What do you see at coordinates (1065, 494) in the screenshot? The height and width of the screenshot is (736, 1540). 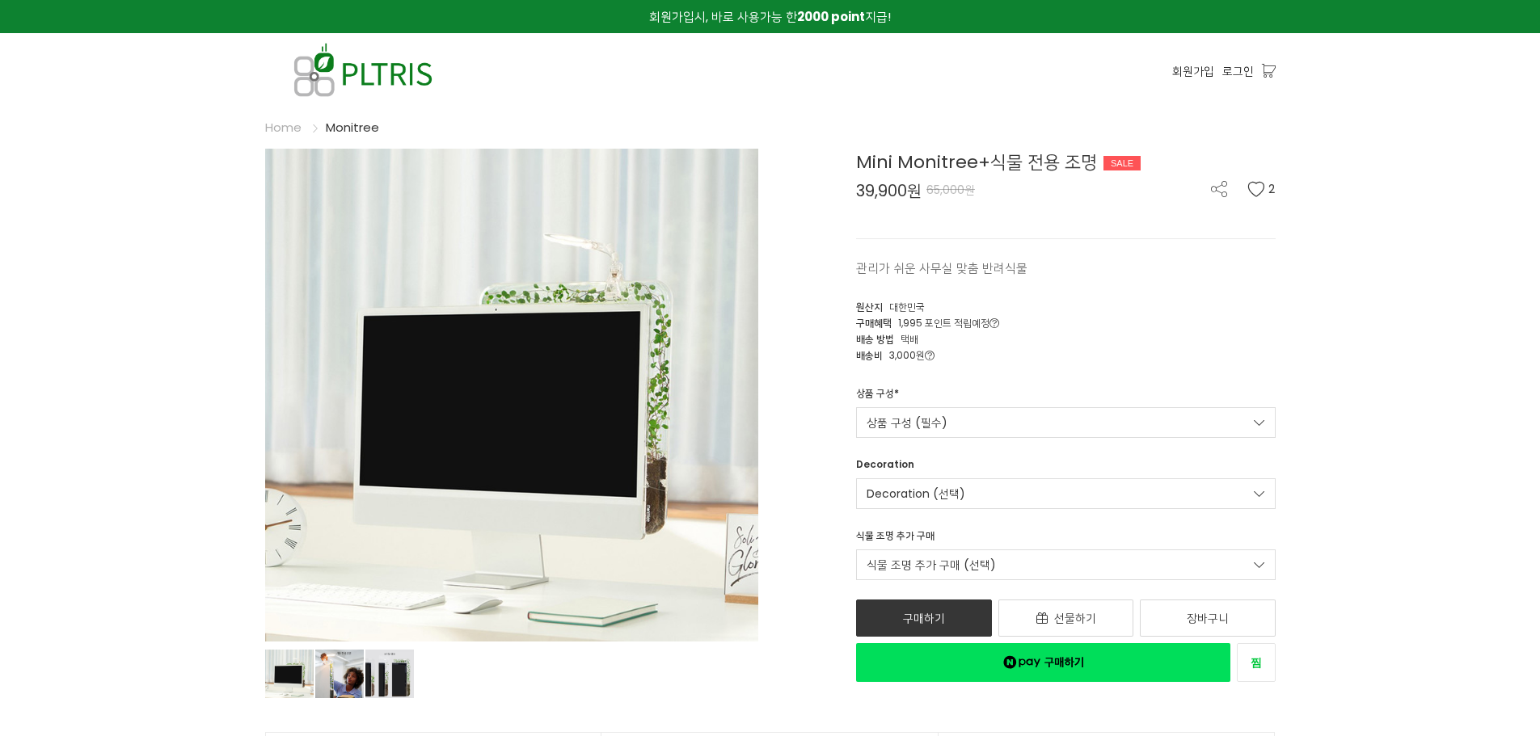 I see `a: Decoration (선택)` at bounding box center [1065, 494].